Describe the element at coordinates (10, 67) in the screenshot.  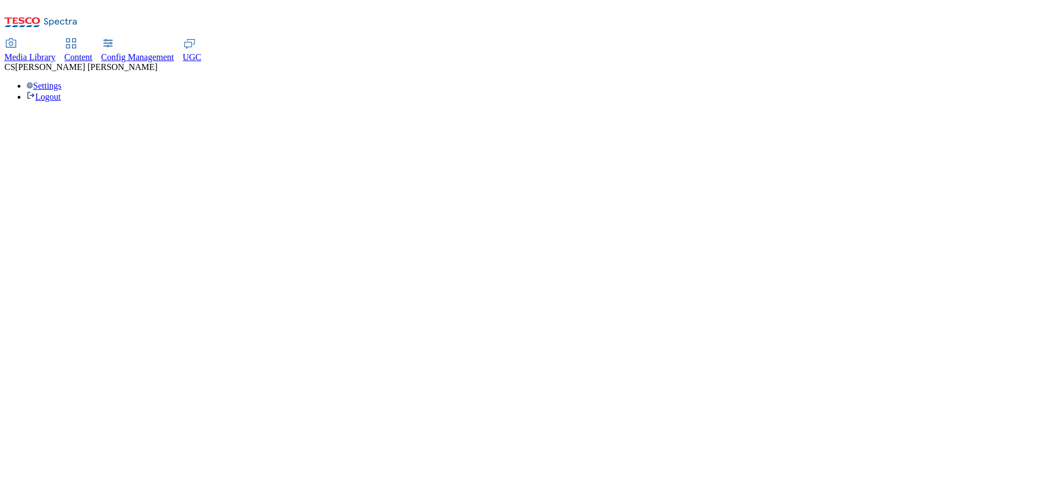
I see `span: CS` at that location.